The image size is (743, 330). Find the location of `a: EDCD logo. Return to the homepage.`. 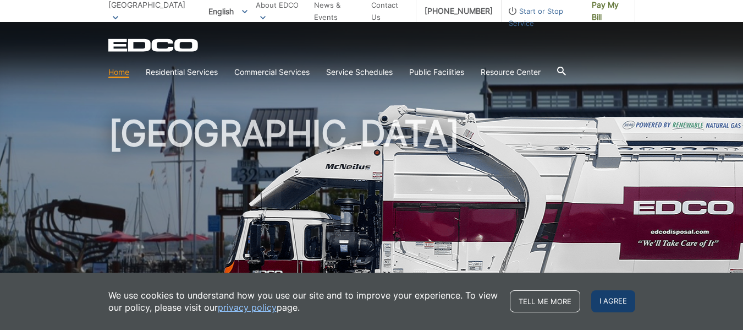

a: EDCD logo. Return to the homepage. is located at coordinates (154, 45).